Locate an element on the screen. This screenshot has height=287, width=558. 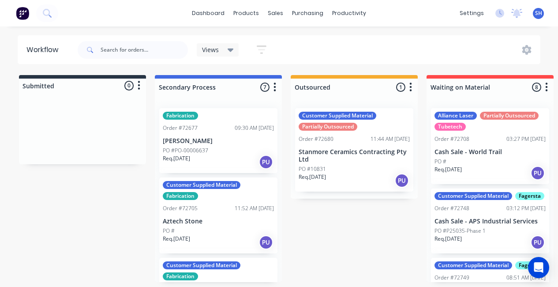
img: Factory is located at coordinates (22, 13).